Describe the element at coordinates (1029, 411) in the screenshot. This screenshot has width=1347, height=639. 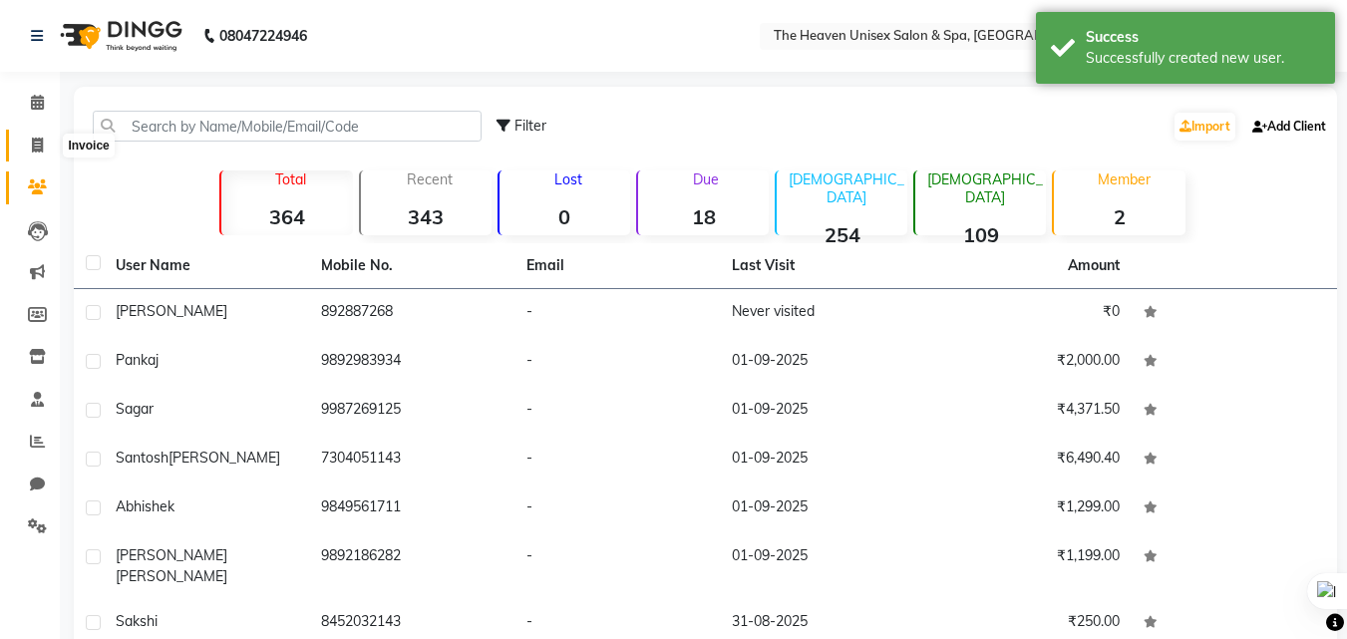
I see `td: ₹4,371.50` at that location.